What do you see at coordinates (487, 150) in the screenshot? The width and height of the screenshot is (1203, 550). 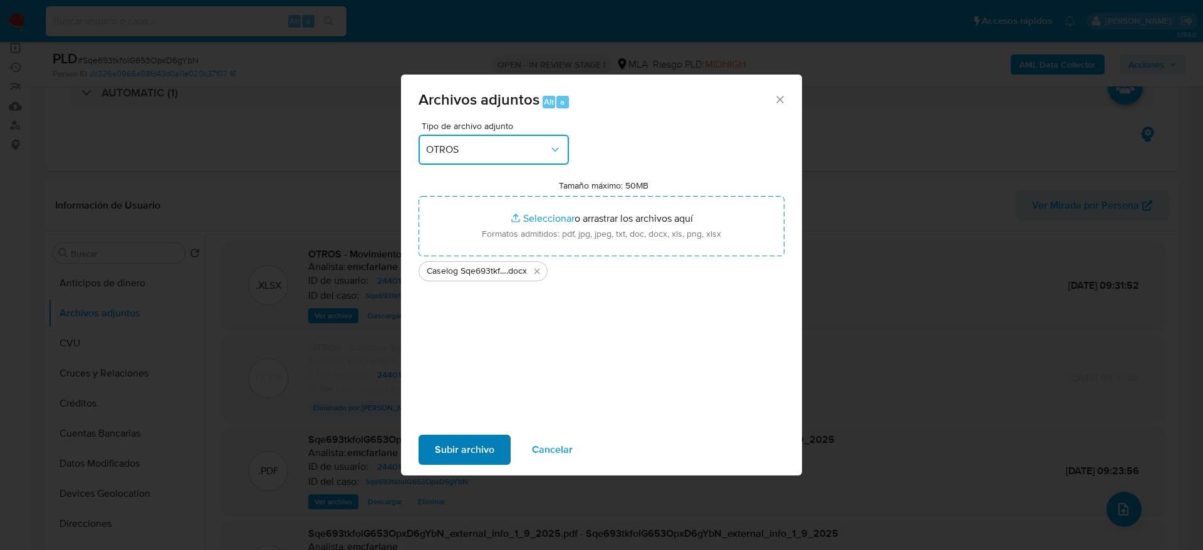 I see `span: OTROS` at bounding box center [487, 150].